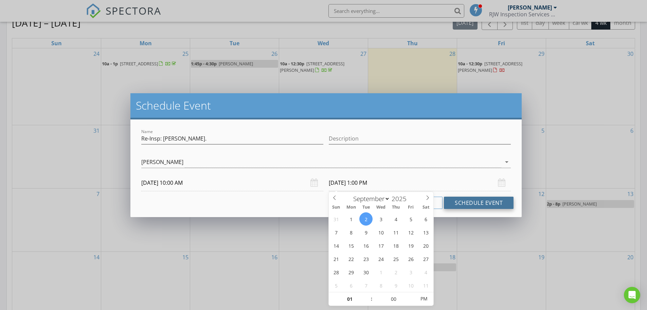 This screenshot has height=310, width=647. I want to click on span: Tue, so click(366, 207).